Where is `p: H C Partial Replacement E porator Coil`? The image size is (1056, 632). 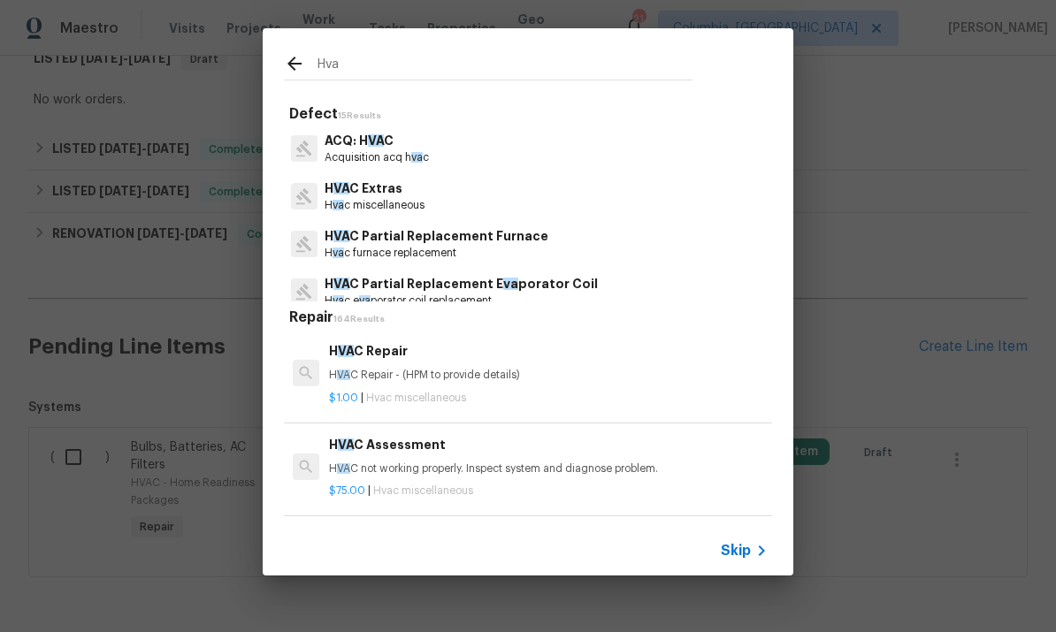 p: H C Partial Replacement E porator Coil is located at coordinates (461, 284).